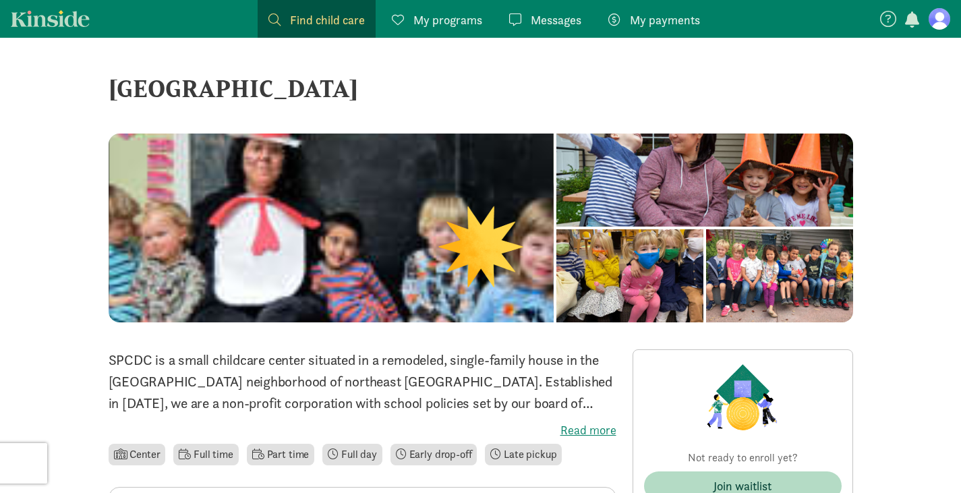  Describe the element at coordinates (280, 454) in the screenshot. I see `li: Part time` at that location.